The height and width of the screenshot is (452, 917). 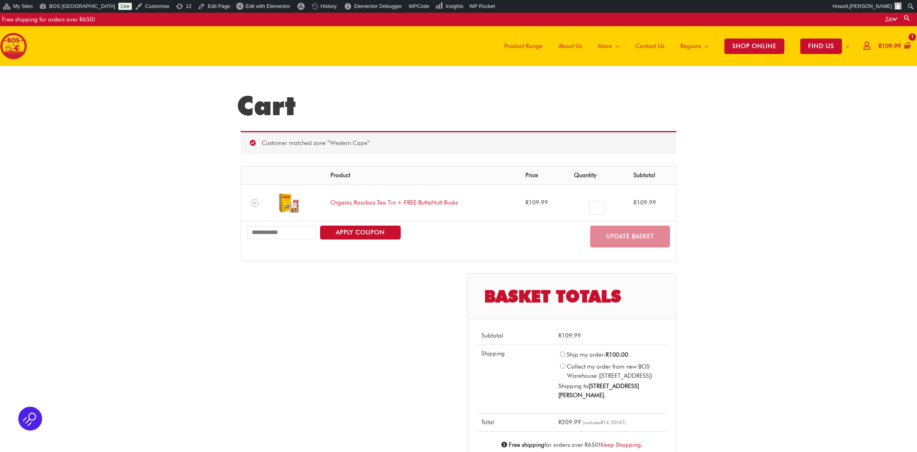 I want to click on a: Organic Rooibos Tea Tin + FREE ButtaNutt Rusks, so click(x=394, y=203).